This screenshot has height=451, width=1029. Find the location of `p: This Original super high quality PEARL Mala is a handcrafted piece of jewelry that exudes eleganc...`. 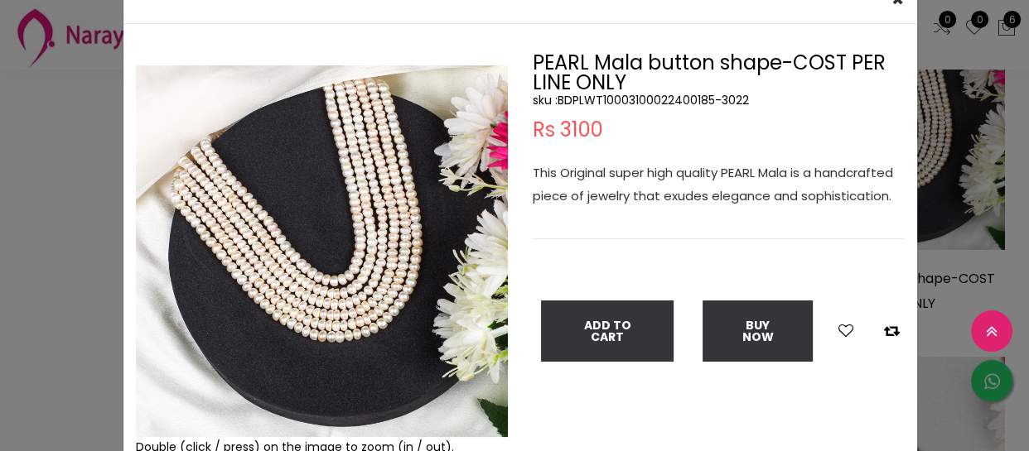

p: This Original super high quality PEARL Mala is a handcrafted piece of jewelry that exudes eleganc... is located at coordinates (718, 185).